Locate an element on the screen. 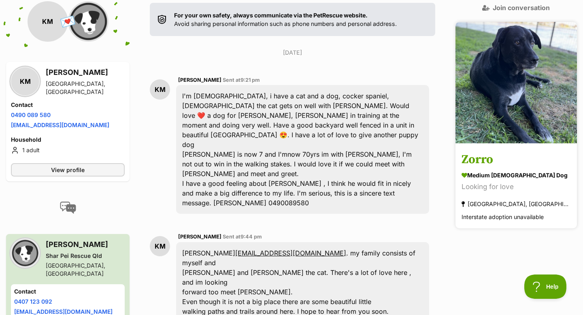 This screenshot has height=315, width=583. img: Zorro is located at coordinates (516, 83).